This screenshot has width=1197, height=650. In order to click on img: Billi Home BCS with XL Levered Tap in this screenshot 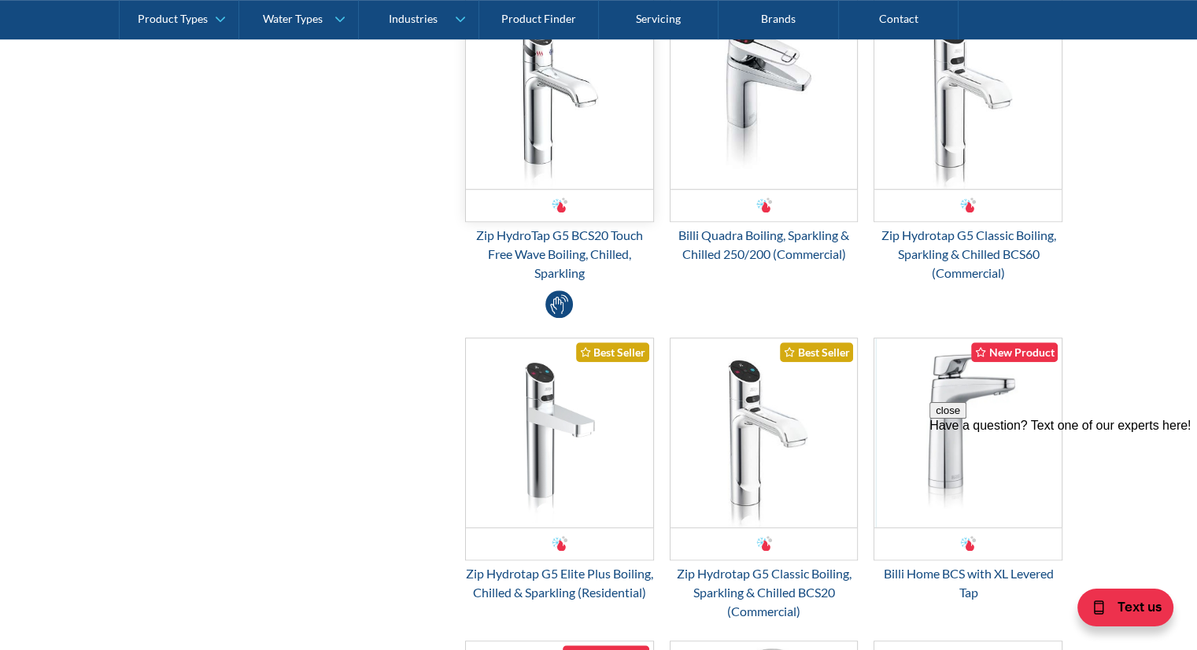, I will do `click(968, 433)`.